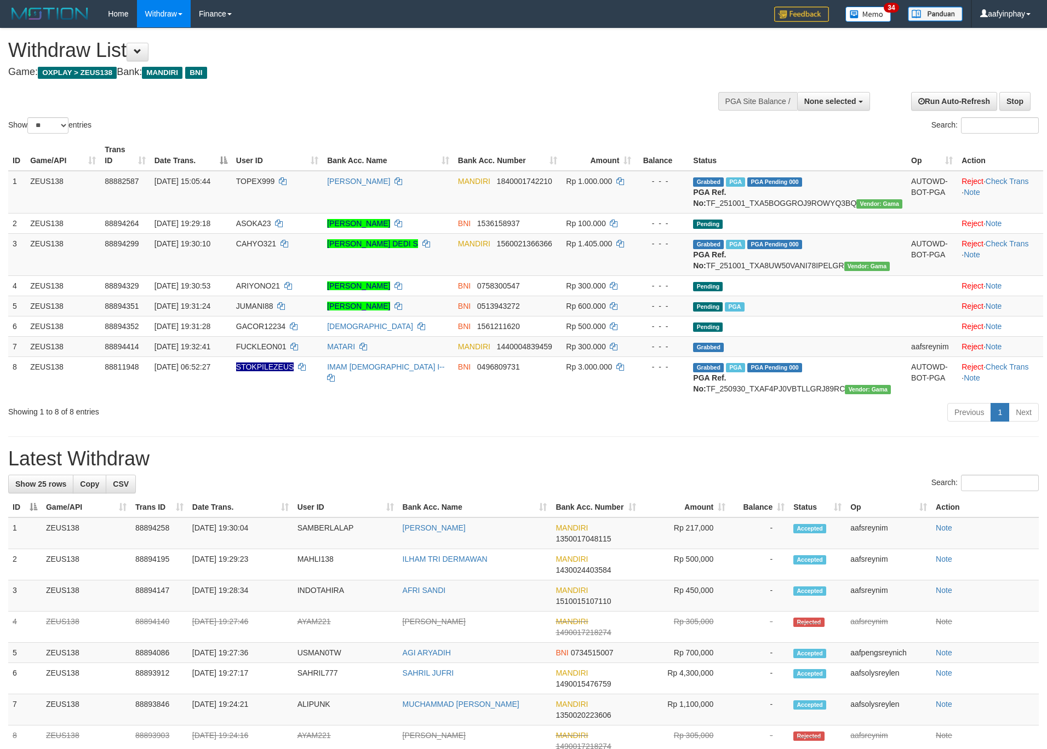 The width and height of the screenshot is (1047, 749). What do you see at coordinates (25, 565) in the screenshot?
I see `td: 2` at bounding box center [25, 565].